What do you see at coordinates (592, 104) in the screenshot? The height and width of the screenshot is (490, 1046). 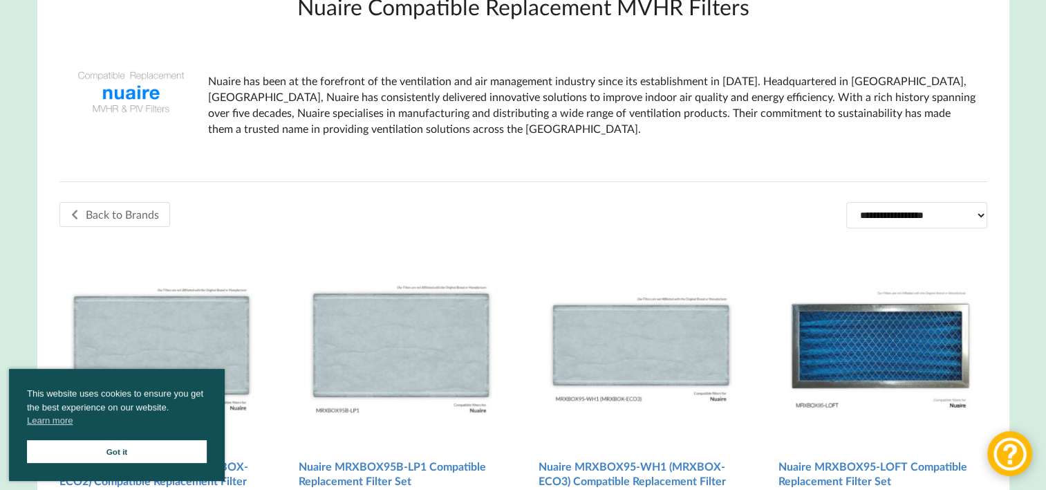 I see `p: Nuaire has been at the forefront of the ventilation and air management industry since its establi...` at bounding box center [592, 104].